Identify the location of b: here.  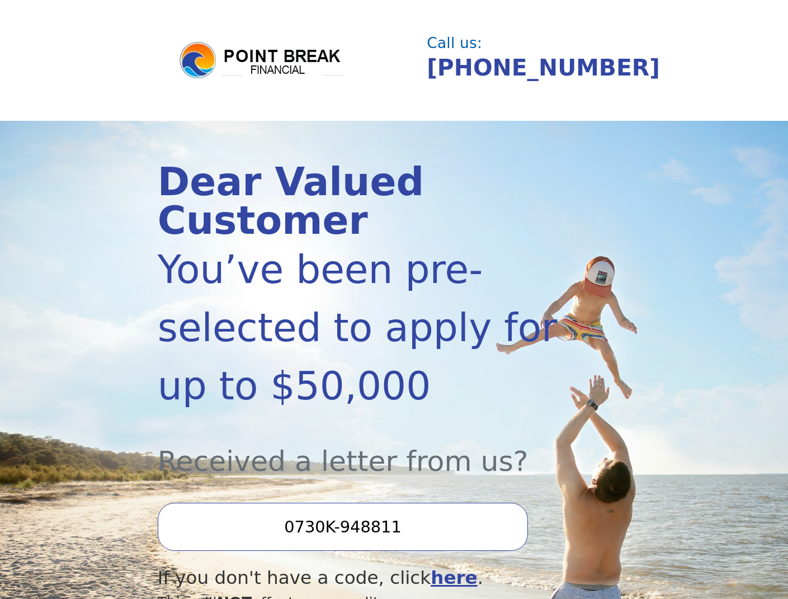
(454, 577).